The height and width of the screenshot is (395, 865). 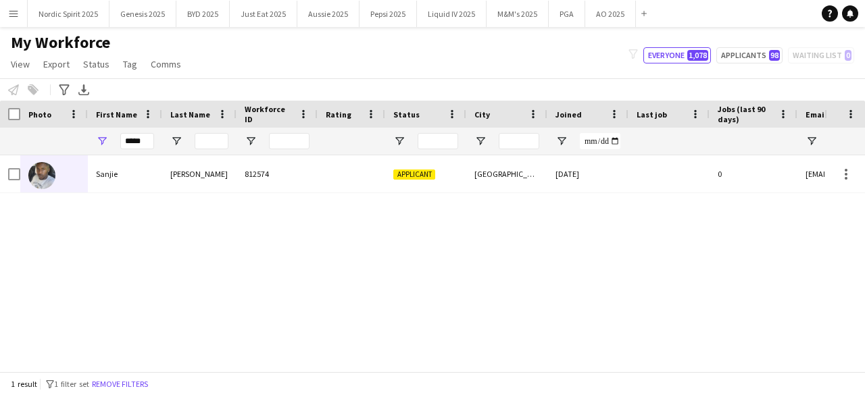 What do you see at coordinates (263, 14) in the screenshot?
I see `button: Just Eat 2025` at bounding box center [263, 14].